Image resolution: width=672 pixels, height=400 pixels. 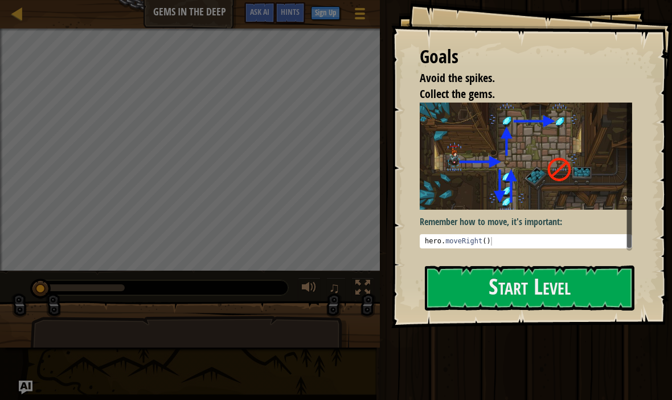 I want to click on button: Toggle fullscreen, so click(x=363, y=289).